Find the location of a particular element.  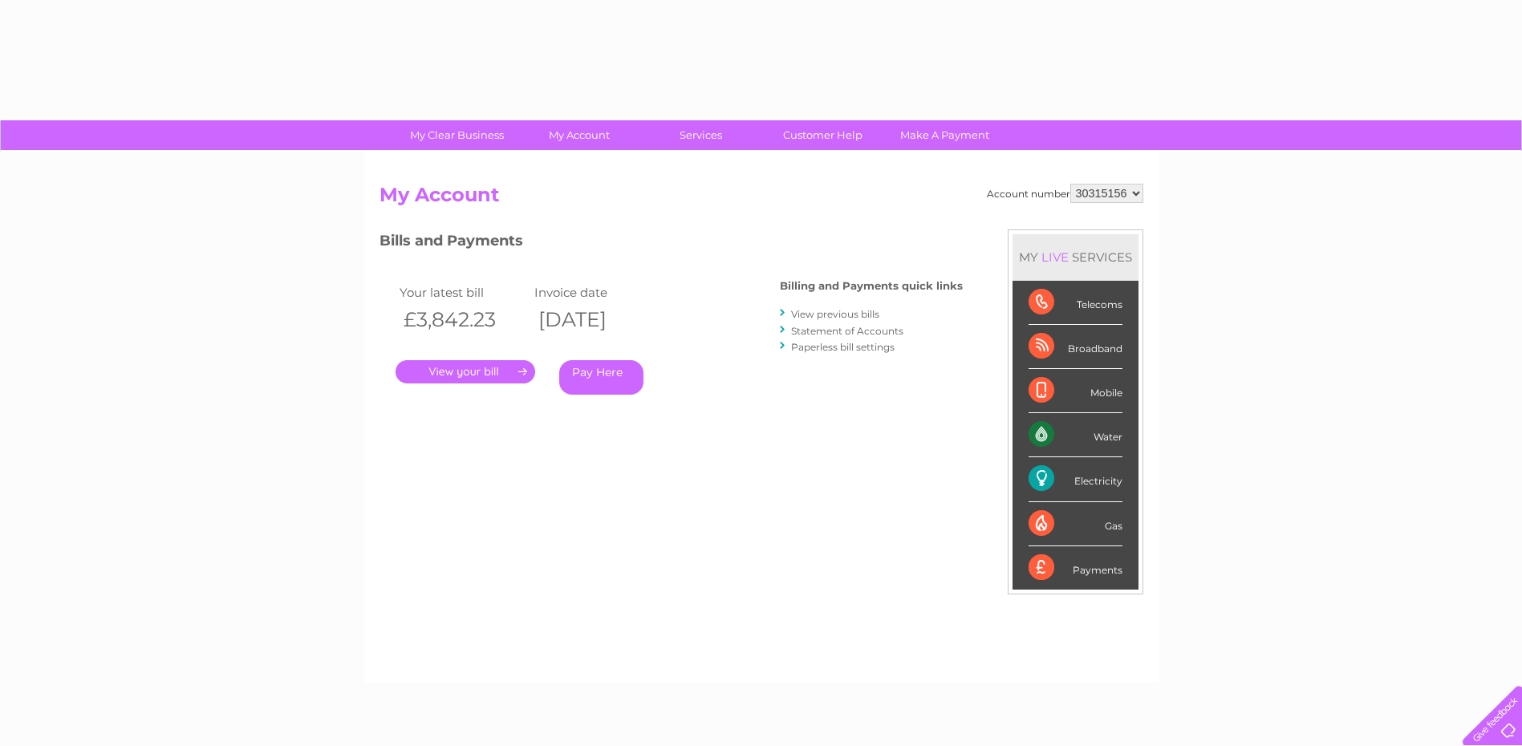

div: Gas is located at coordinates (1075, 524).